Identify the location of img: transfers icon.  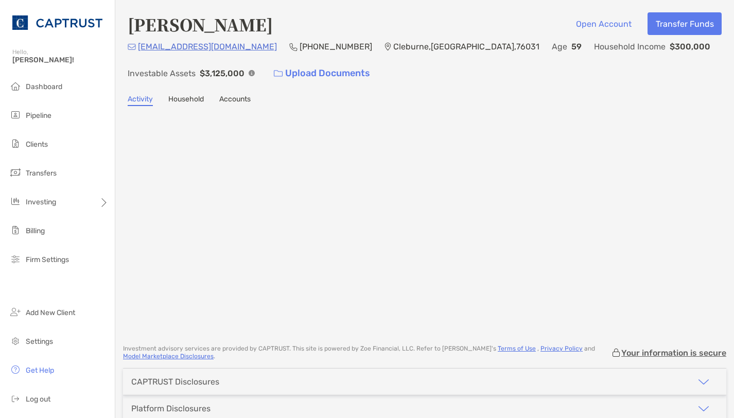
(15, 172).